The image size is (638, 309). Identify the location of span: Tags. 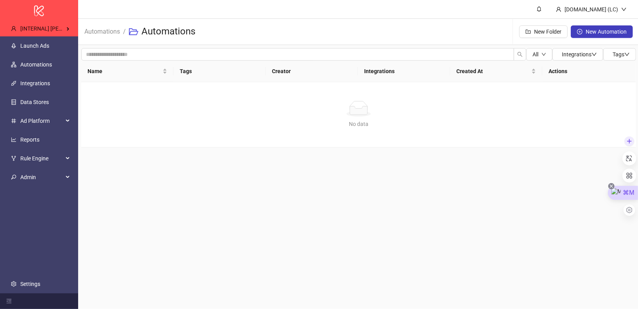
(622, 54).